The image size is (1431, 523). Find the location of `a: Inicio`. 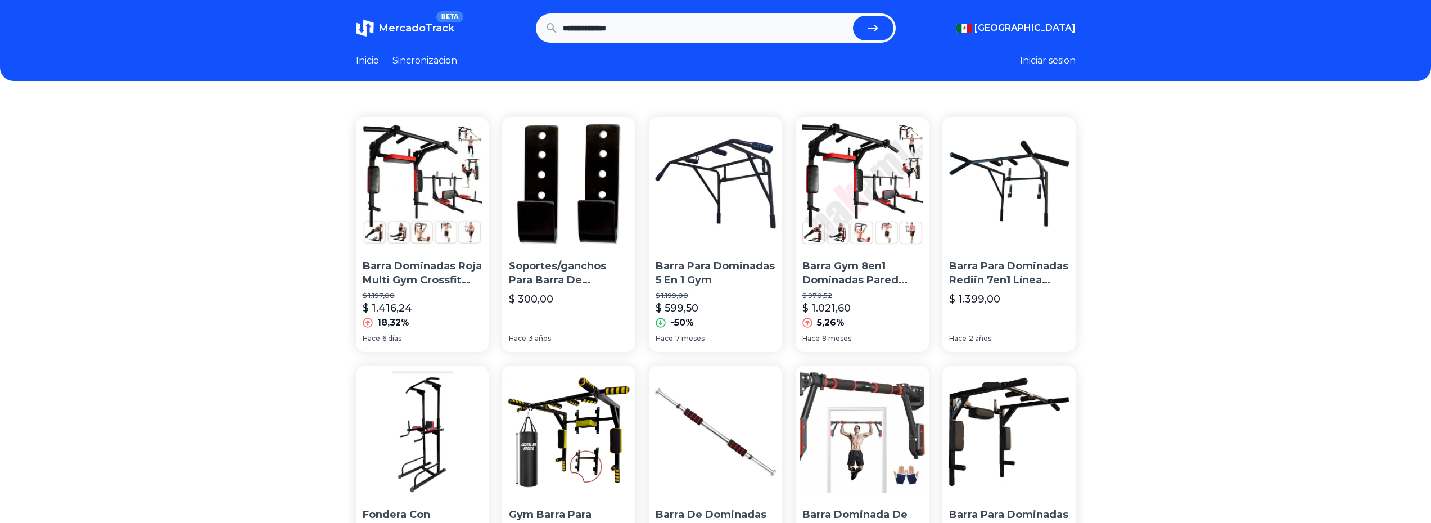

a: Inicio is located at coordinates (367, 61).